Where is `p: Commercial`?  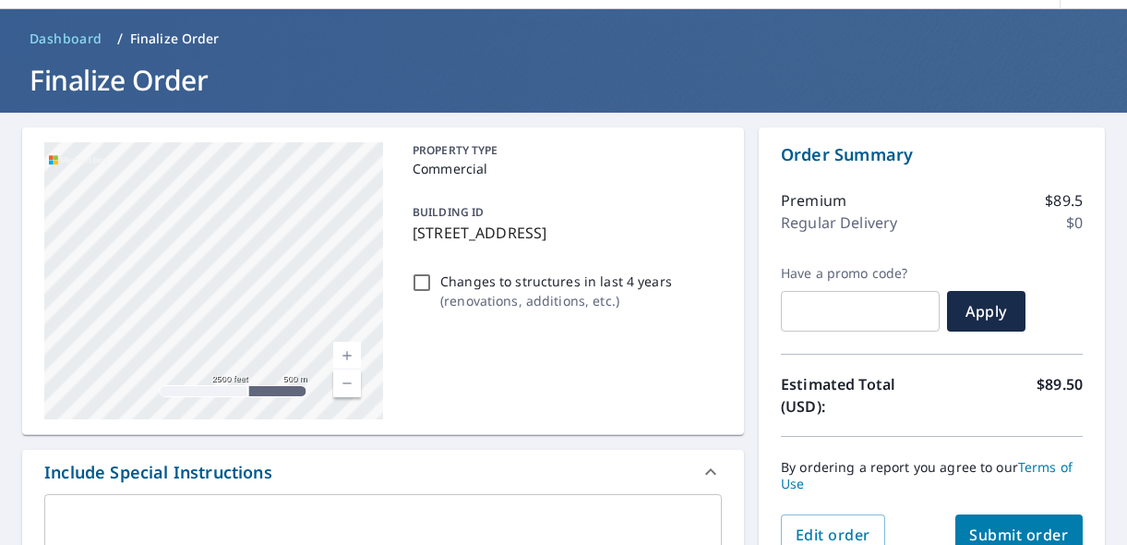 p: Commercial is located at coordinates (563, 168).